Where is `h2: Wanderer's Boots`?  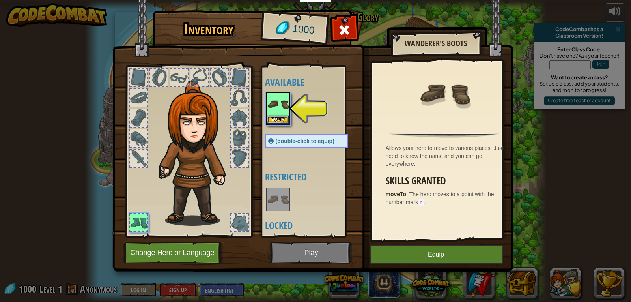
h2: Wanderer's Boots is located at coordinates (436, 43).